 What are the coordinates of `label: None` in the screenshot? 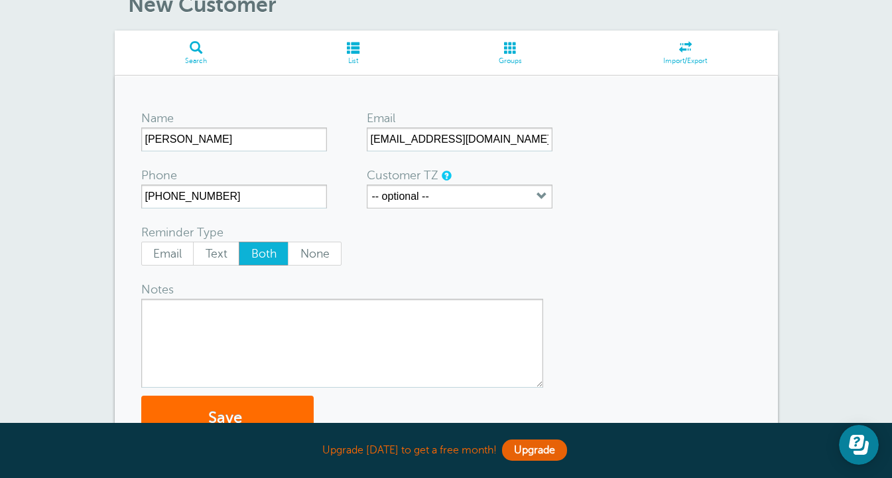 It's located at (314, 253).